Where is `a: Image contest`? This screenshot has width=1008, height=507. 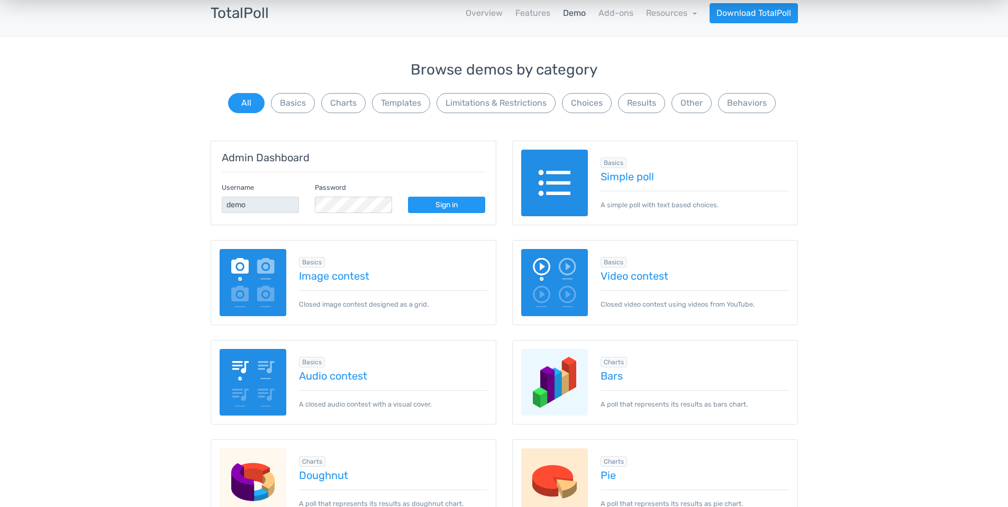
a: Image contest is located at coordinates (393, 276).